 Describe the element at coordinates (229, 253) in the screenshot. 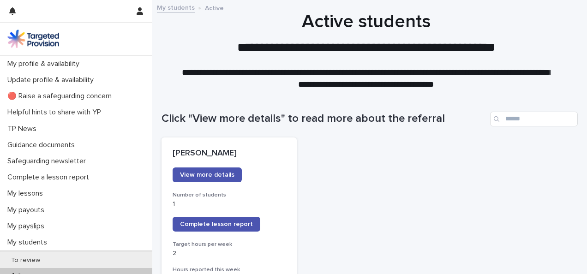

I see `p: 2` at that location.